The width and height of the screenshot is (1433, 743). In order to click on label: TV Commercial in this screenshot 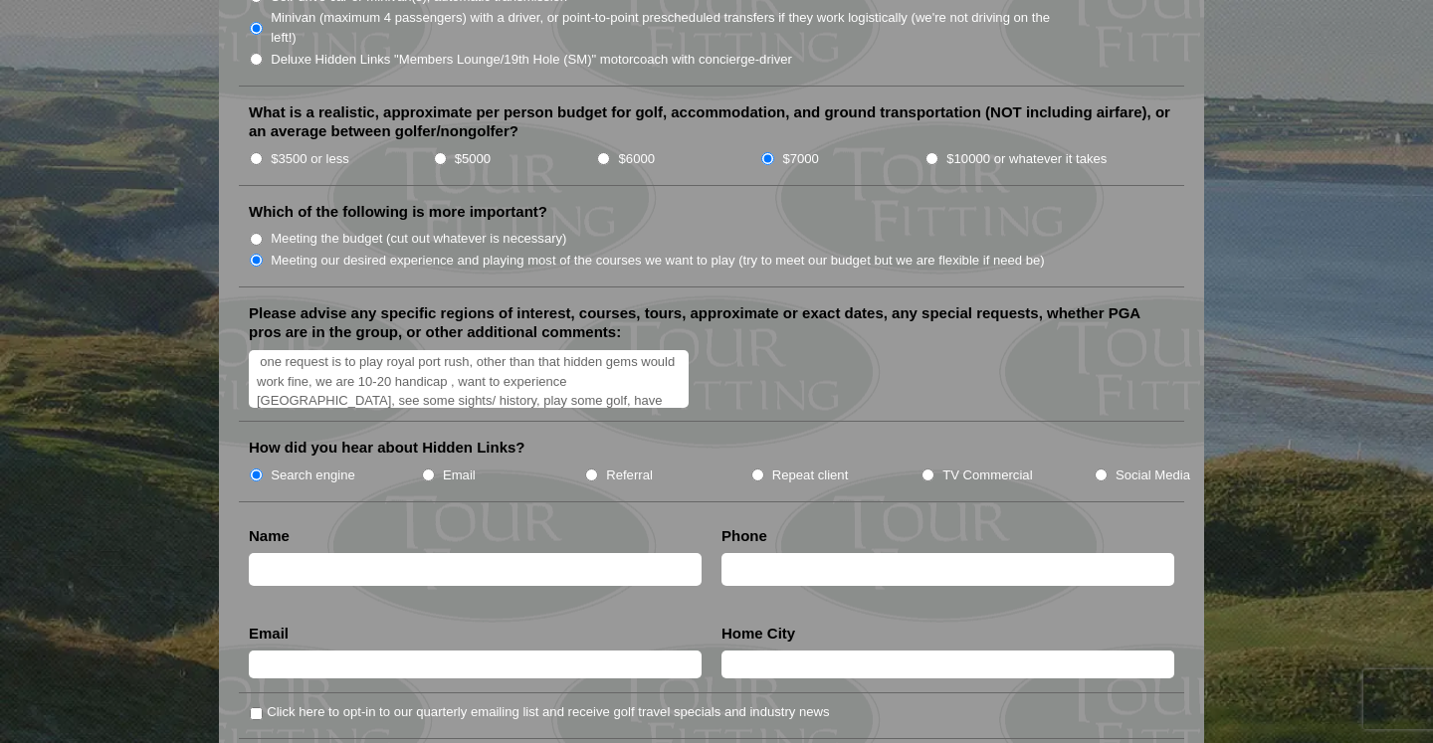, I will do `click(987, 476)`.